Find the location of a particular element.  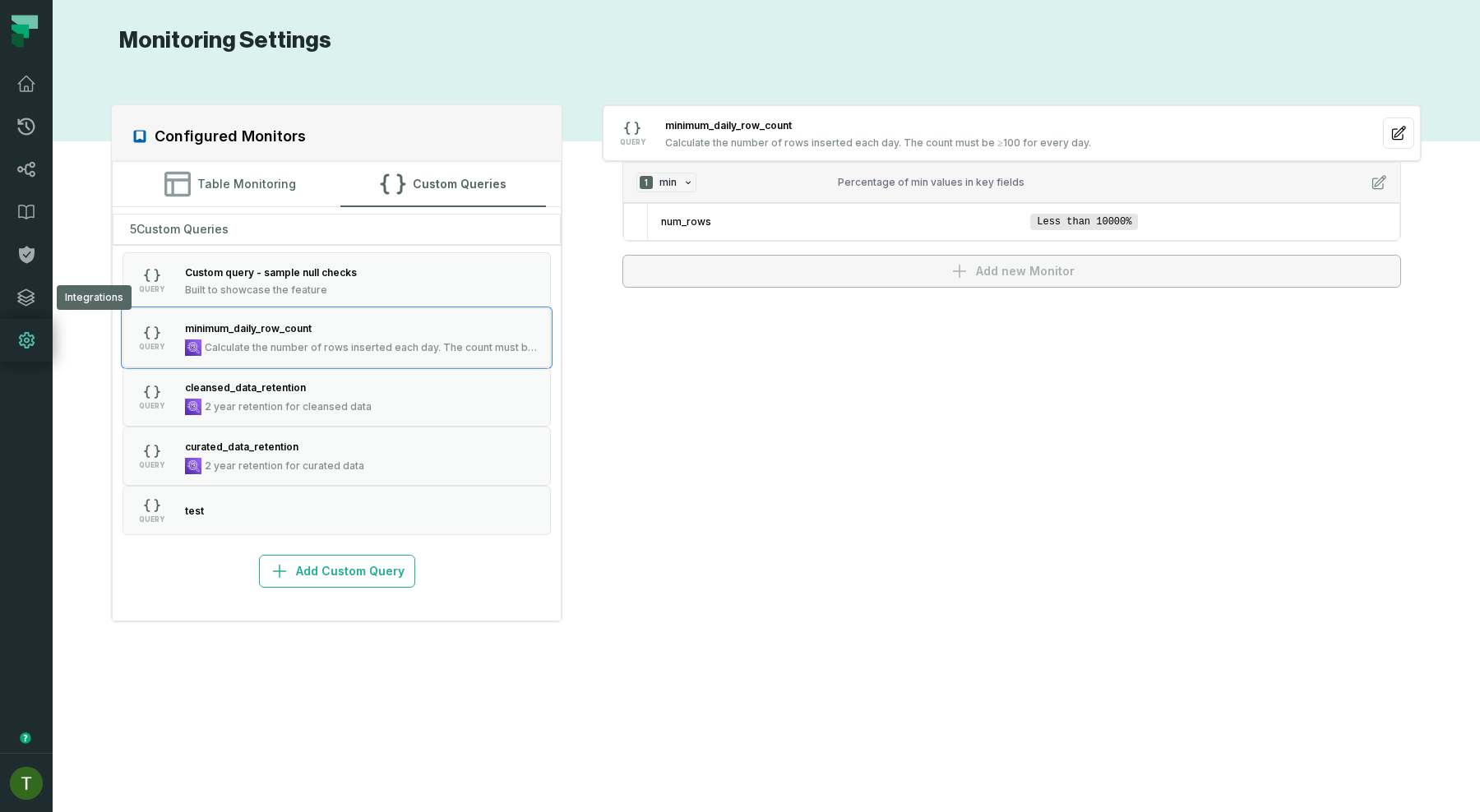

span: Custom query - sample null checks is located at coordinates (270, 272).